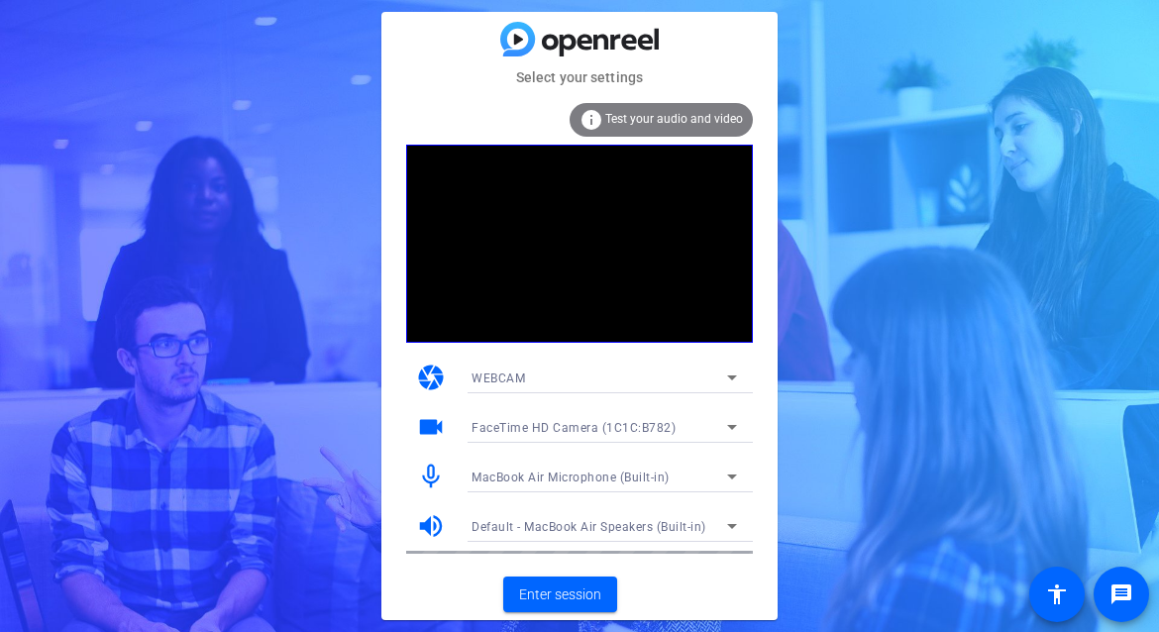 This screenshot has height=632, width=1159. What do you see at coordinates (431, 377) in the screenshot?
I see `mat-icon: camera` at bounding box center [431, 377].